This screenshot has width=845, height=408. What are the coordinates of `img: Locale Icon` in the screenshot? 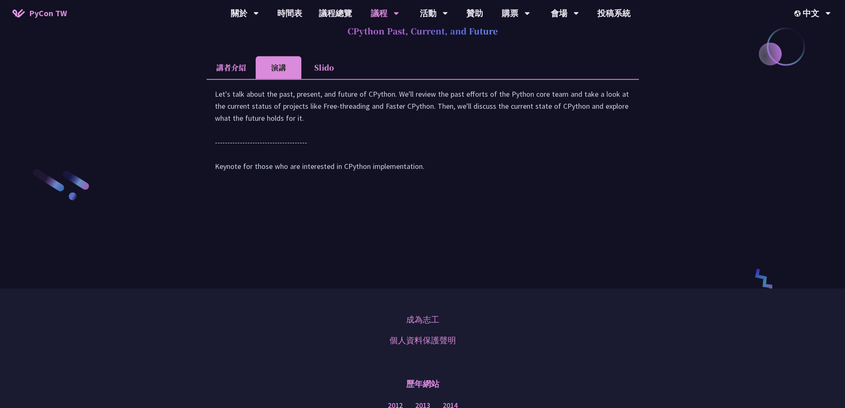 It's located at (798, 13).